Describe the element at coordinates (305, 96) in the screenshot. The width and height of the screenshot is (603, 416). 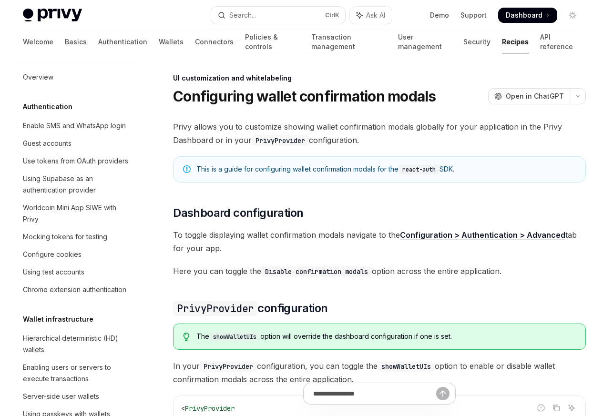
I see `h1: Configuring wallet confirmation modals` at that location.